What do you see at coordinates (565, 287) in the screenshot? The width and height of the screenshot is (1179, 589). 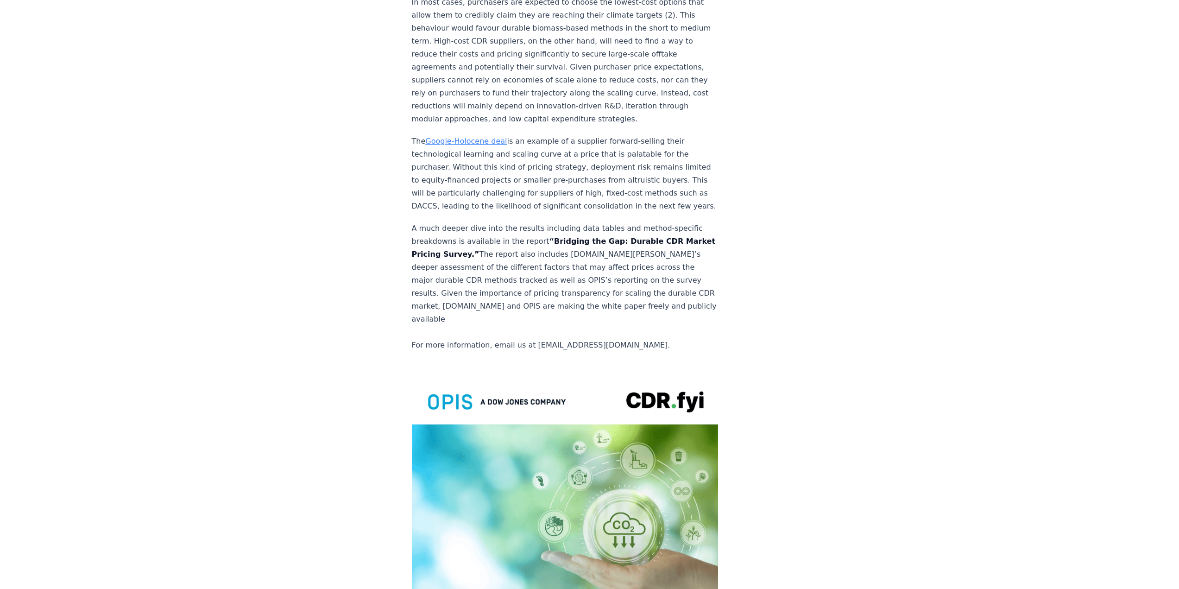 I see `p: A much deeper dive into the results including data tables and method-specific breakdowns is avail...` at bounding box center [565, 287].